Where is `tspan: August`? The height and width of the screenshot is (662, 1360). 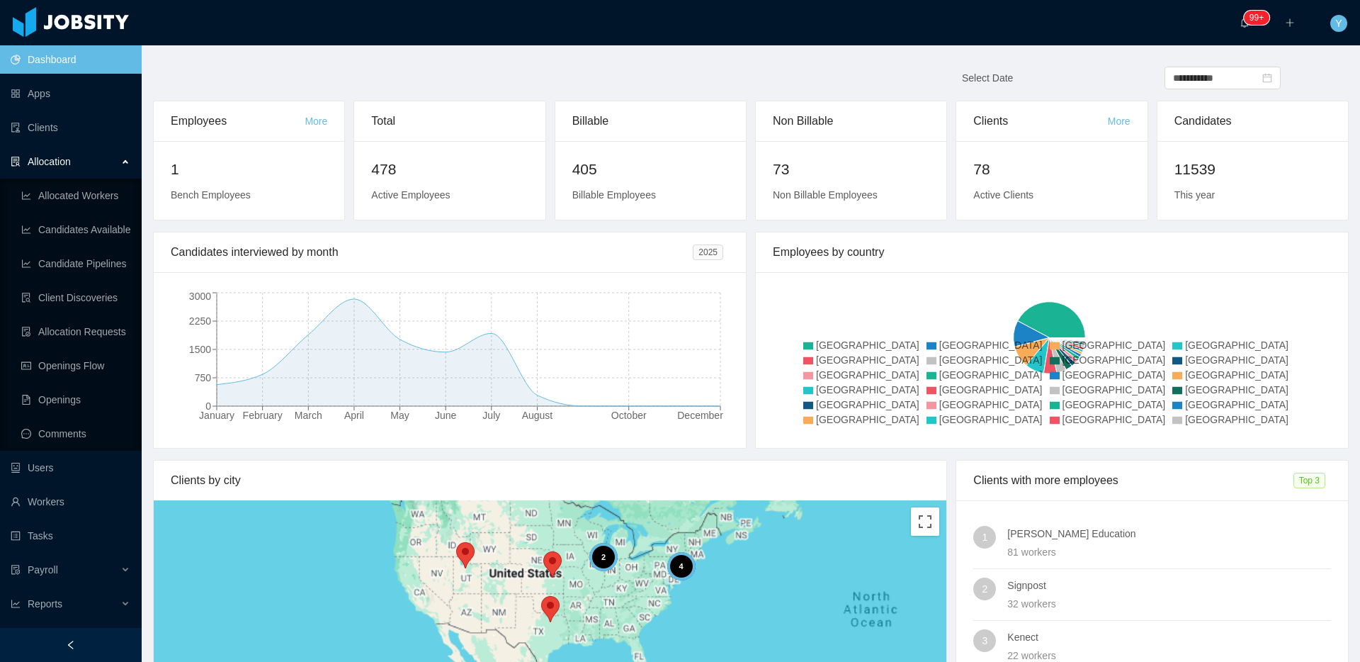
tspan: August is located at coordinates (538, 415).